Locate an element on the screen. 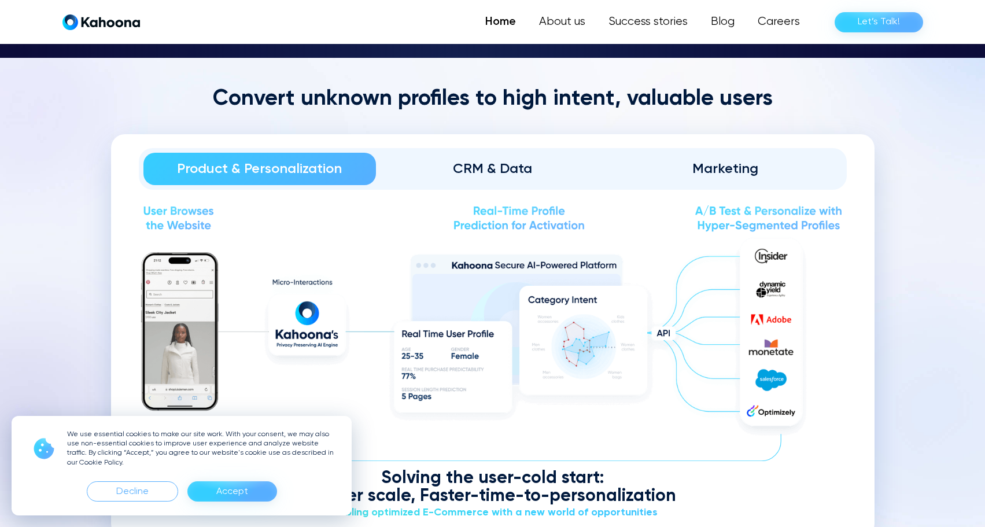  div: Accept is located at coordinates (232, 491).